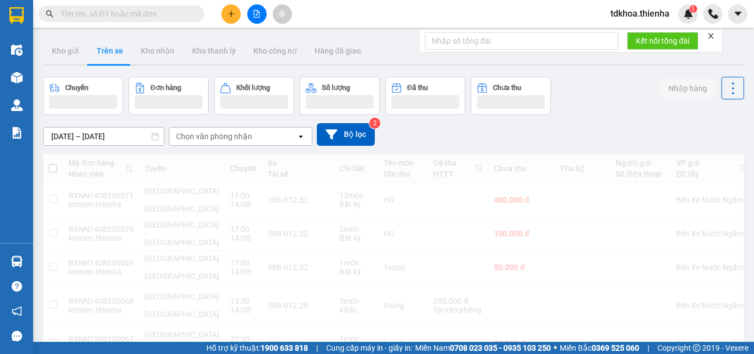  Describe the element at coordinates (369, 348) in the screenshot. I see `span: Cung cấp máy in - giấy in:` at that location.